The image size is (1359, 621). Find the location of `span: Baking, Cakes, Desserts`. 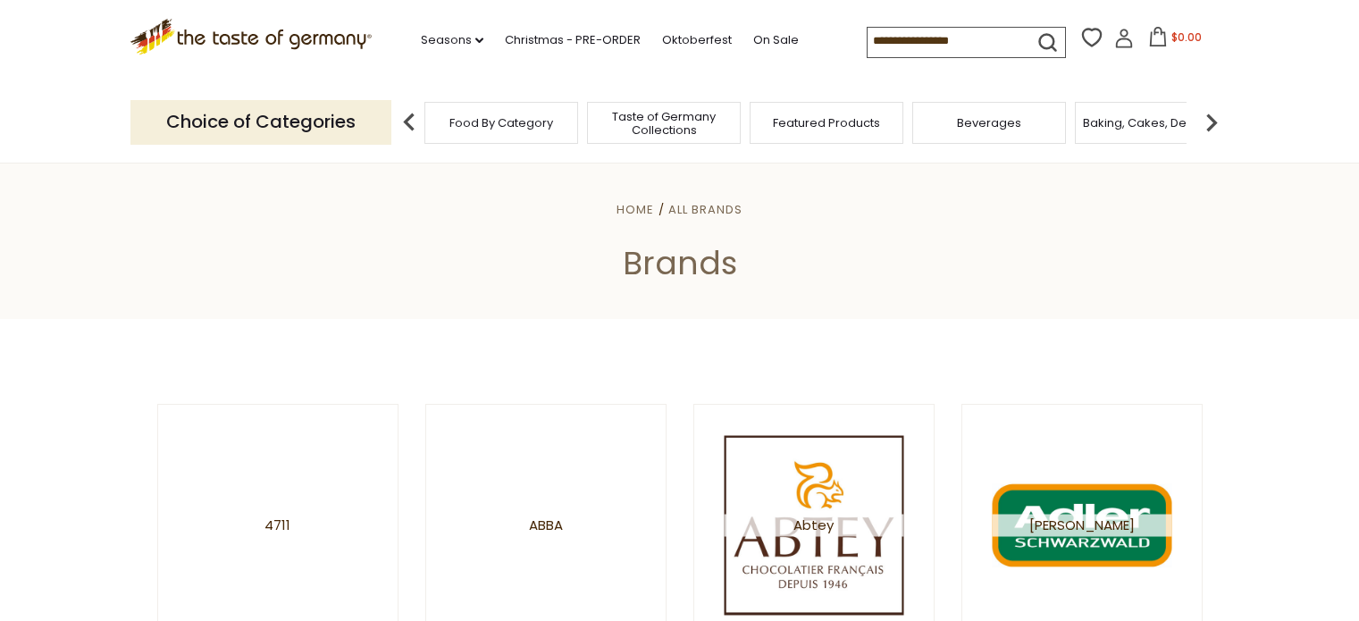

span: Baking, Cakes, Desserts is located at coordinates (1152, 122).